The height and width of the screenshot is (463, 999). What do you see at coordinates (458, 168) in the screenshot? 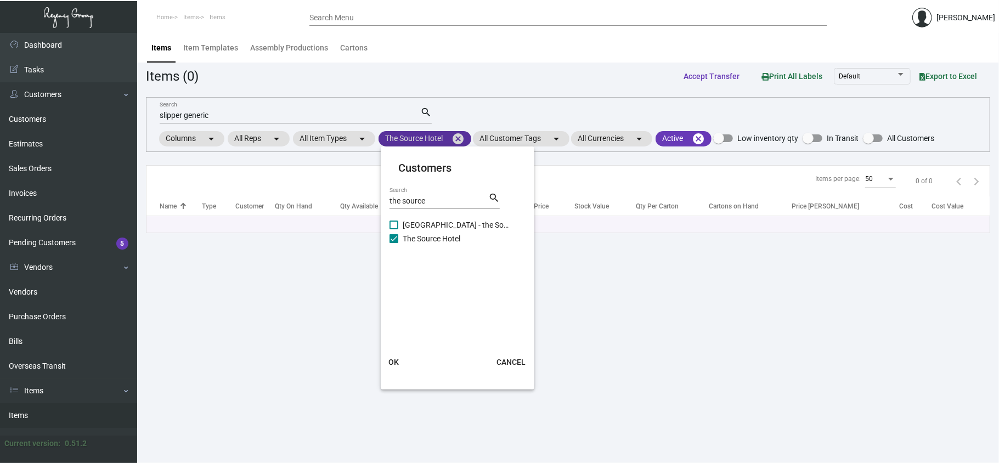
I see `mat-card-title: Customers` at bounding box center [458, 168].